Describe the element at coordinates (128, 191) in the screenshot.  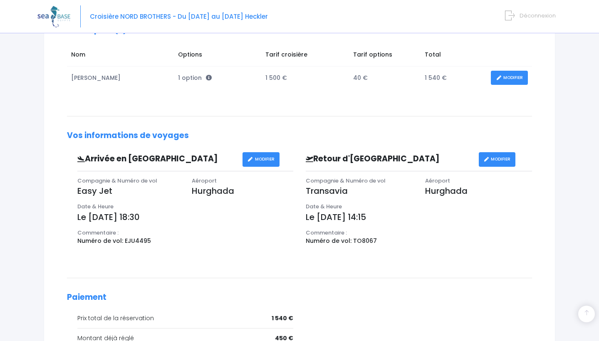
I see `p: Easy Jet` at that location.